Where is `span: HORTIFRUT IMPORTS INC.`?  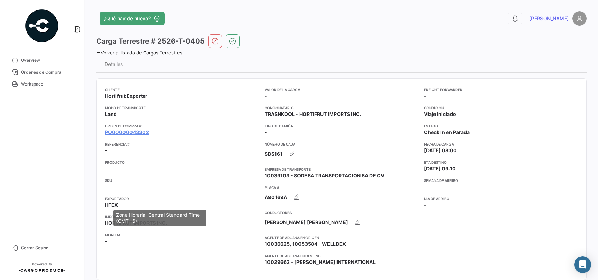
span: HORTIFRUT IMPORTS INC. is located at coordinates (136, 223).